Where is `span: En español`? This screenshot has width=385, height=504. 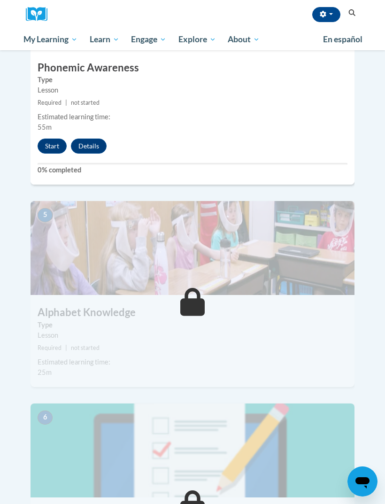
span: En español is located at coordinates (343, 39).